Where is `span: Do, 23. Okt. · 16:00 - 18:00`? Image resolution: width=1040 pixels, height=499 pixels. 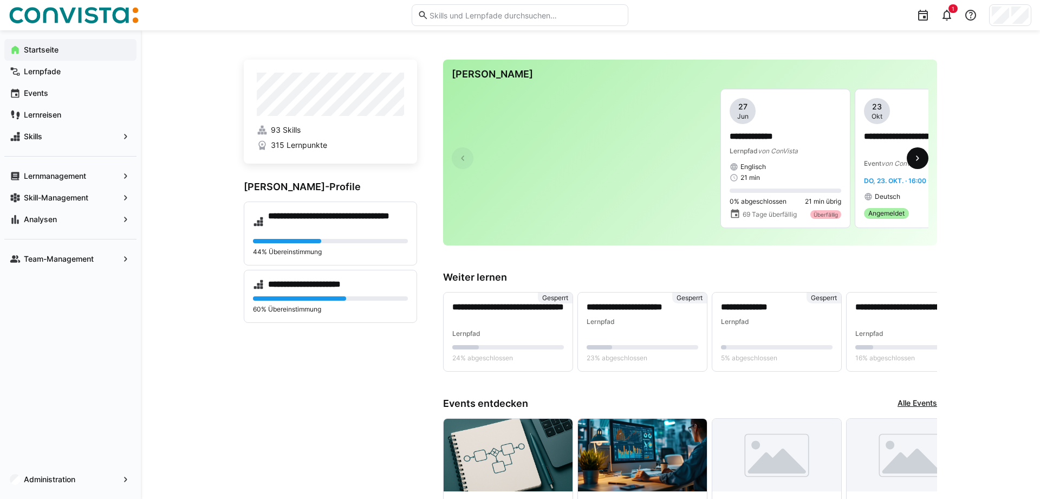 span: Do, 23. Okt. · 16:00 - 18:00 is located at coordinates (907, 180).